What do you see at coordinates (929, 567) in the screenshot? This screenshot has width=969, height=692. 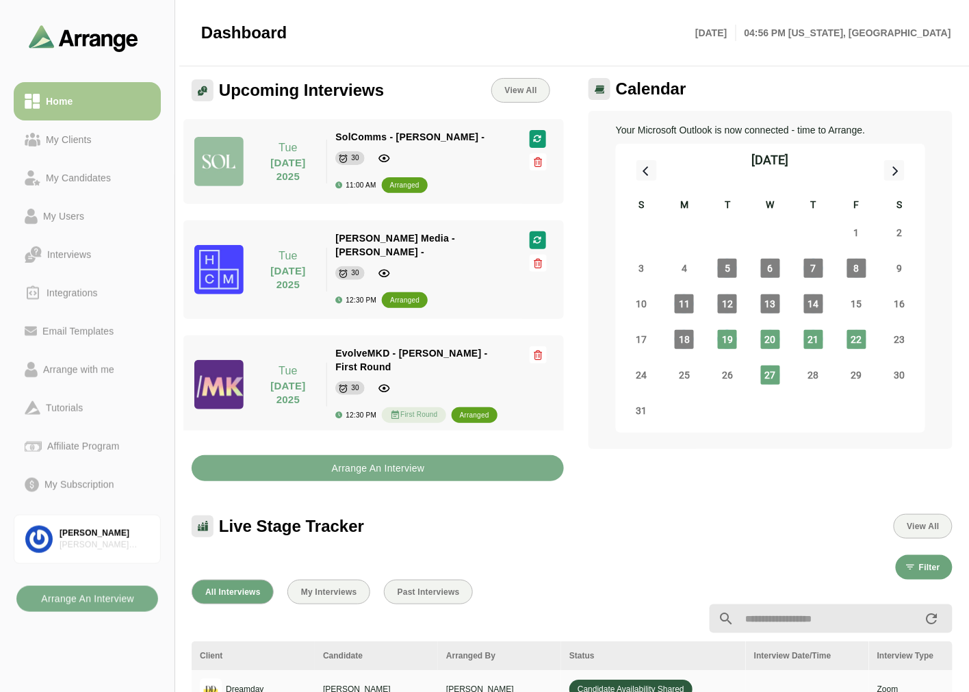 I see `span: Filter` at bounding box center [929, 567].